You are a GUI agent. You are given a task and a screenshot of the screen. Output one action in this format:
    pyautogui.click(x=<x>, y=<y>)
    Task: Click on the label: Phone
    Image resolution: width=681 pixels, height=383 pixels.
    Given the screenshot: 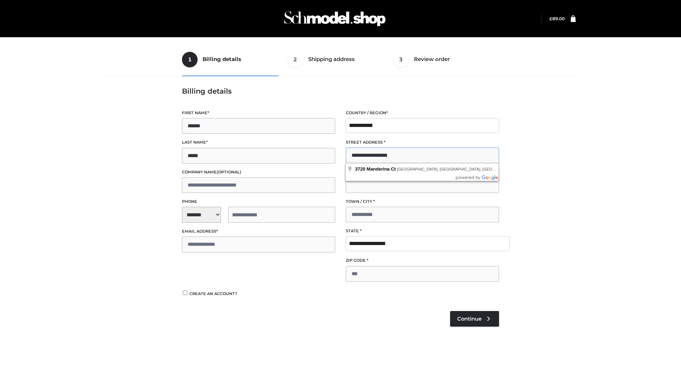 What is the action you would take?
    pyautogui.click(x=259, y=201)
    